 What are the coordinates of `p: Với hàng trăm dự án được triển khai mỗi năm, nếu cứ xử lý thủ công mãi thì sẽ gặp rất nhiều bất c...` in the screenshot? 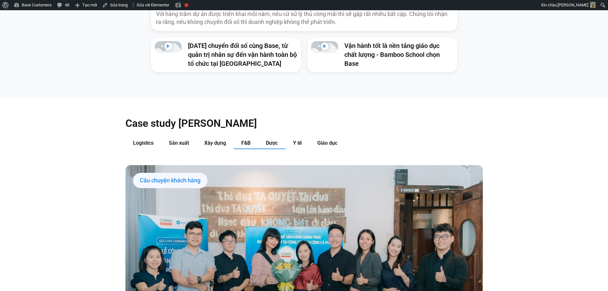 It's located at (304, 18).